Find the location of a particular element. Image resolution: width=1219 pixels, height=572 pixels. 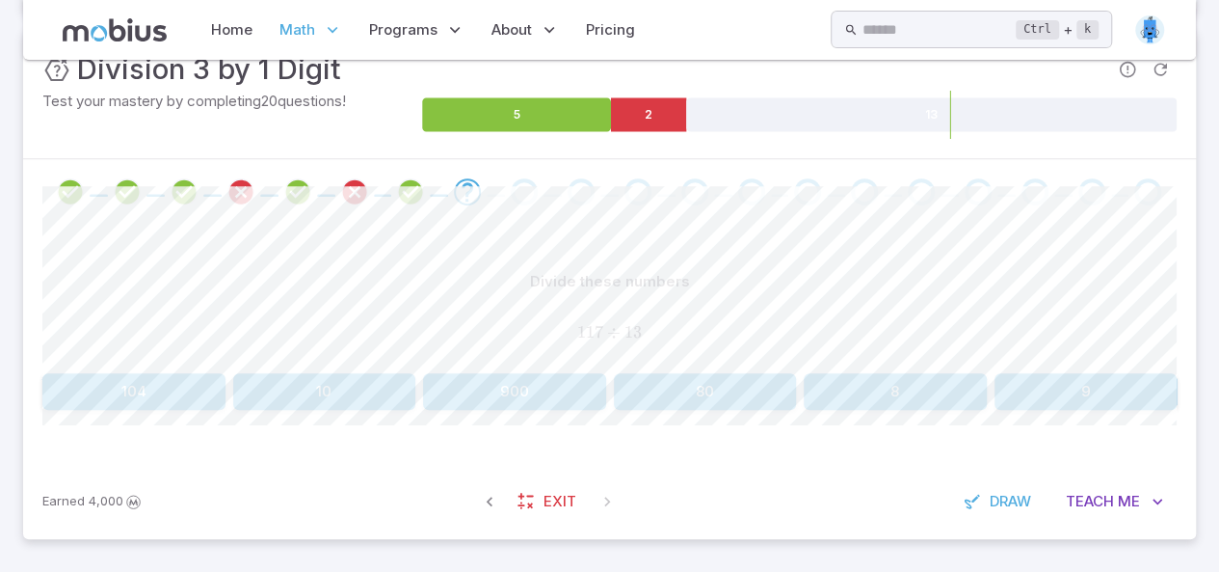

a: Pricing is located at coordinates (610, 30).